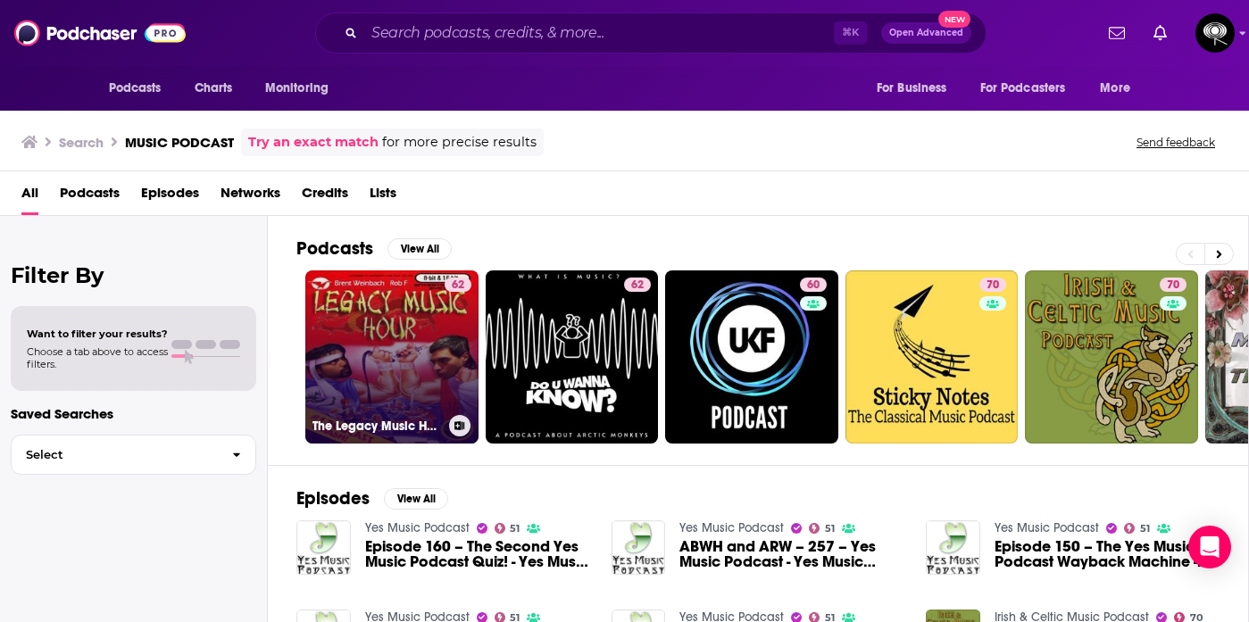 Image resolution: width=1249 pixels, height=622 pixels. I want to click on span: Monitoring, so click(296, 88).